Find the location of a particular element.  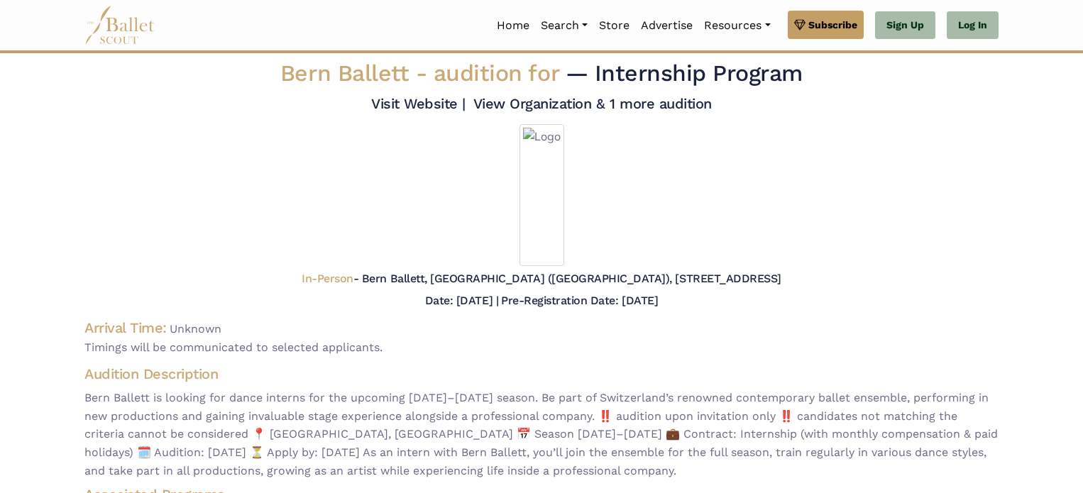

span: audition for is located at coordinates (496, 73).